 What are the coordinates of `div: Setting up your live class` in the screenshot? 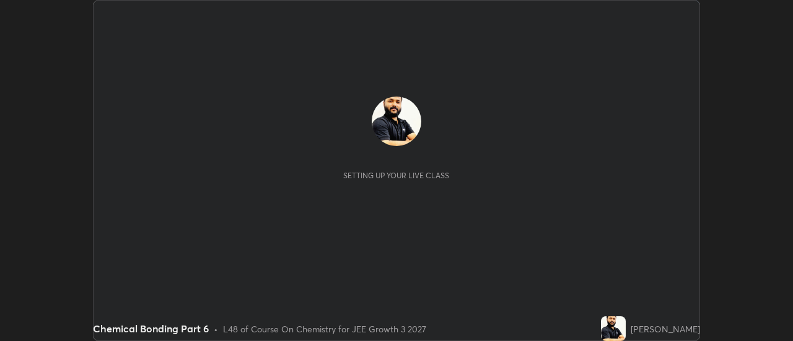 It's located at (396, 175).